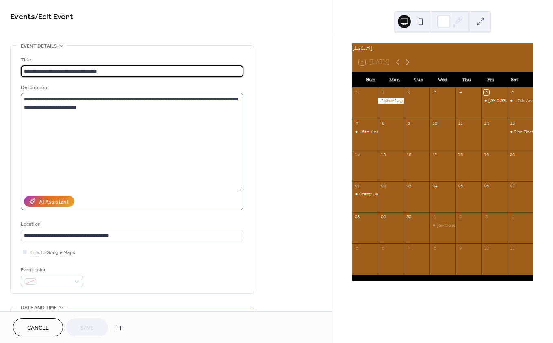 Image resolution: width=553 pixels, height=343 pixels. Describe the element at coordinates (486, 155) in the screenshot. I see `div: 19` at that location.